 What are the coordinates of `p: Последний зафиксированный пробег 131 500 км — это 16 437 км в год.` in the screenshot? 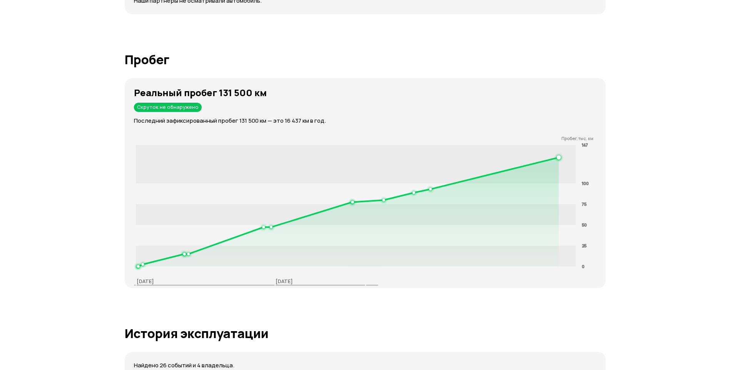 It's located at (370, 121).